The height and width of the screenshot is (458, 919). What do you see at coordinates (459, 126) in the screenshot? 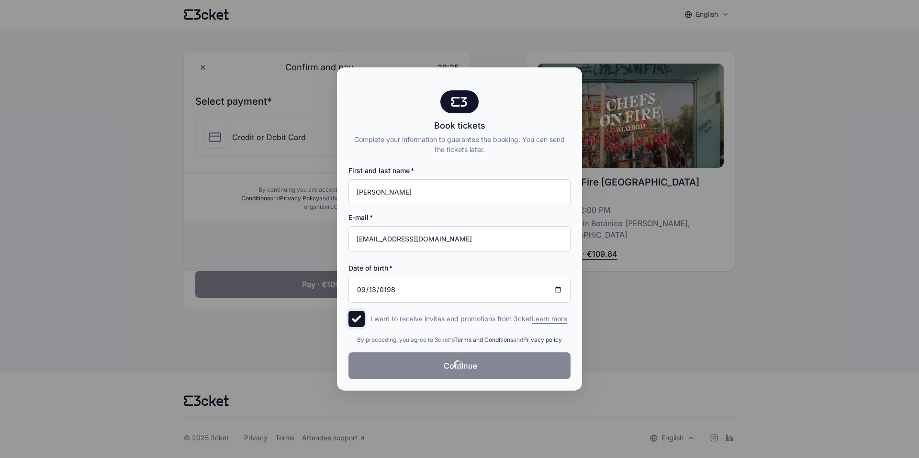
I see `div: Book tickets` at bounding box center [459, 126].